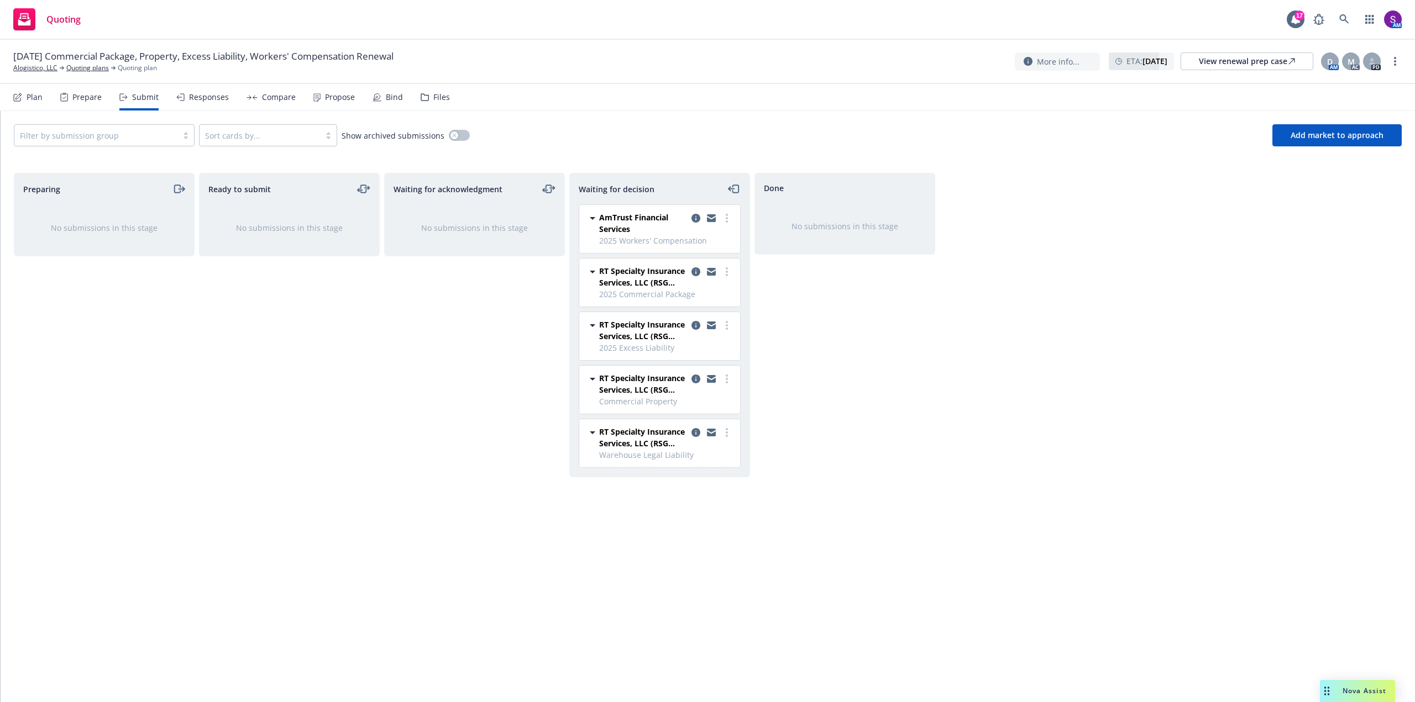 This screenshot has height=702, width=1415. I want to click on span: Preparing, so click(41, 189).